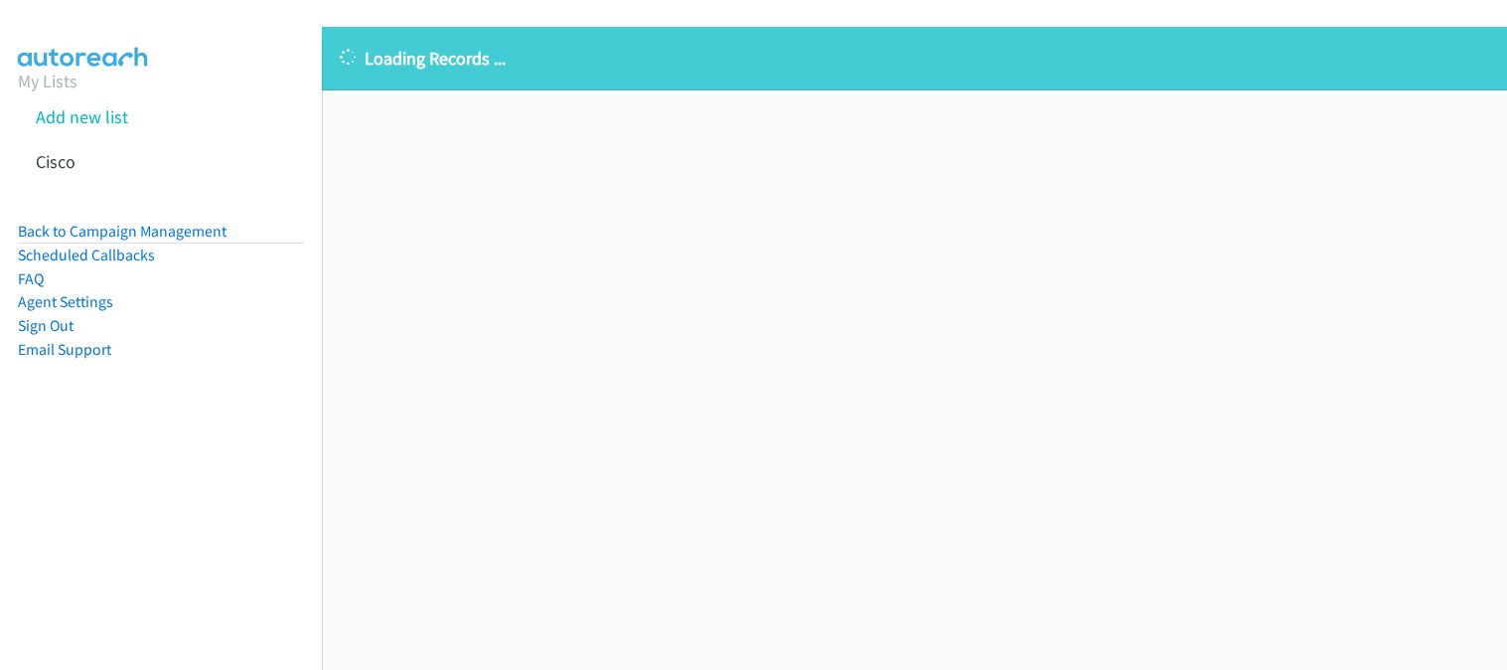  Describe the element at coordinates (914, 58) in the screenshot. I see `p: Loading Records ...` at that location.